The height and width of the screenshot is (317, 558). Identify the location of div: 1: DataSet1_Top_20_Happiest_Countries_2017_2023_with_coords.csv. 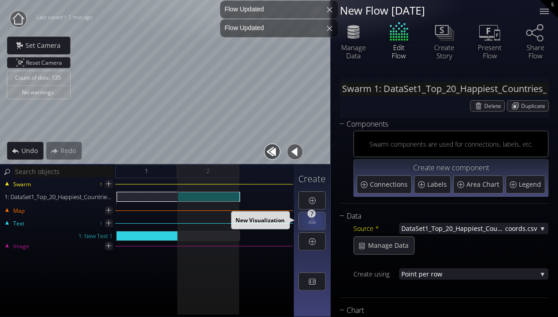
(58, 197).